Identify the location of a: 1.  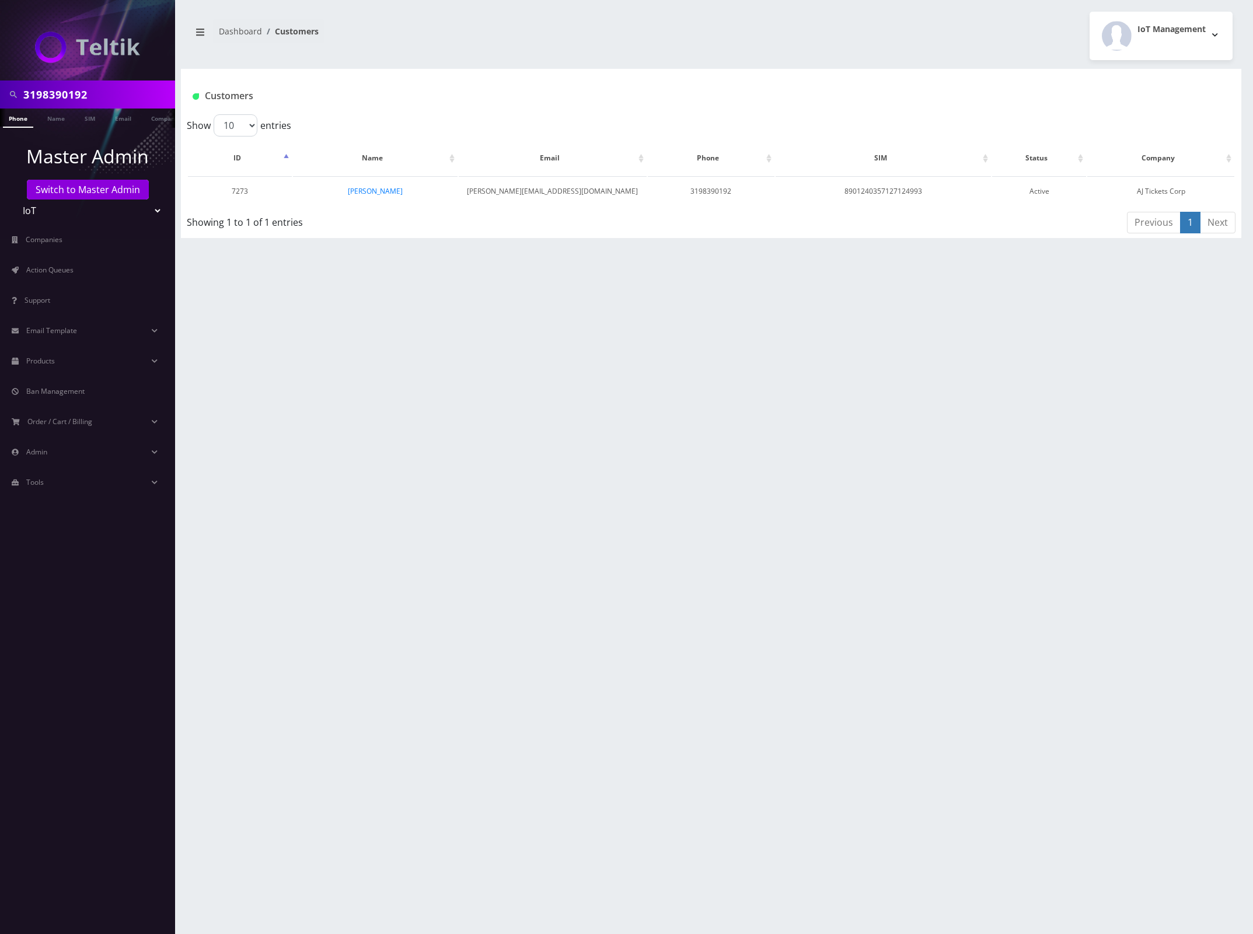
(1190, 222).